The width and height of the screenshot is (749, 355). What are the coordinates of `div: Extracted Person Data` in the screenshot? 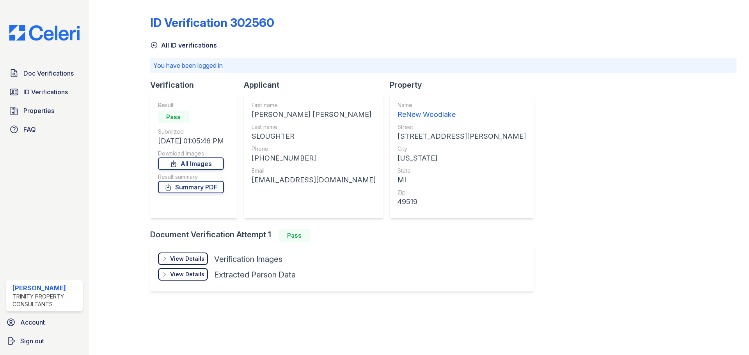 It's located at (255, 275).